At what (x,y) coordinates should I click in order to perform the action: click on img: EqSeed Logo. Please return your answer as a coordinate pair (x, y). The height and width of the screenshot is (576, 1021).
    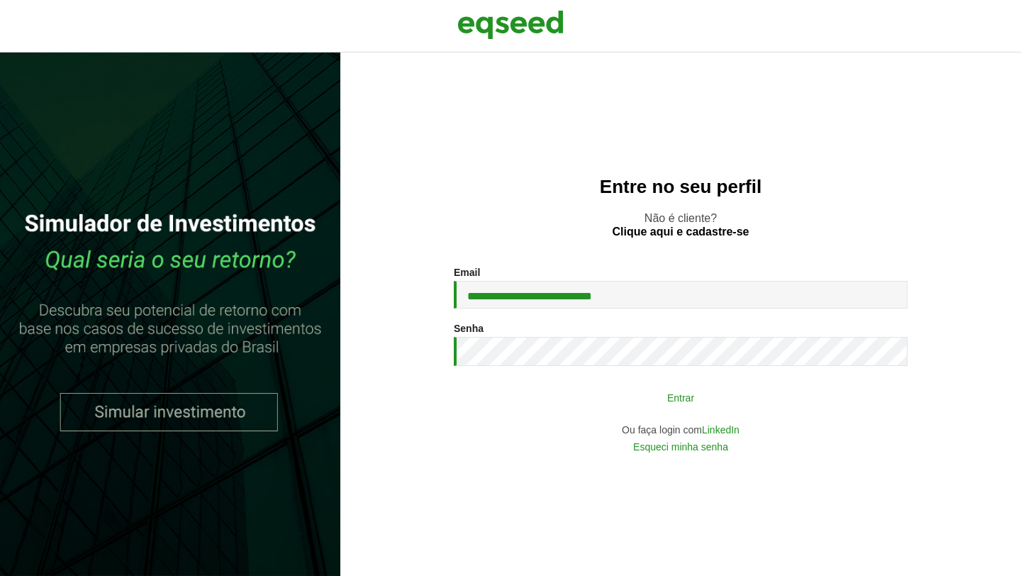
    Looking at the image, I should click on (511, 25).